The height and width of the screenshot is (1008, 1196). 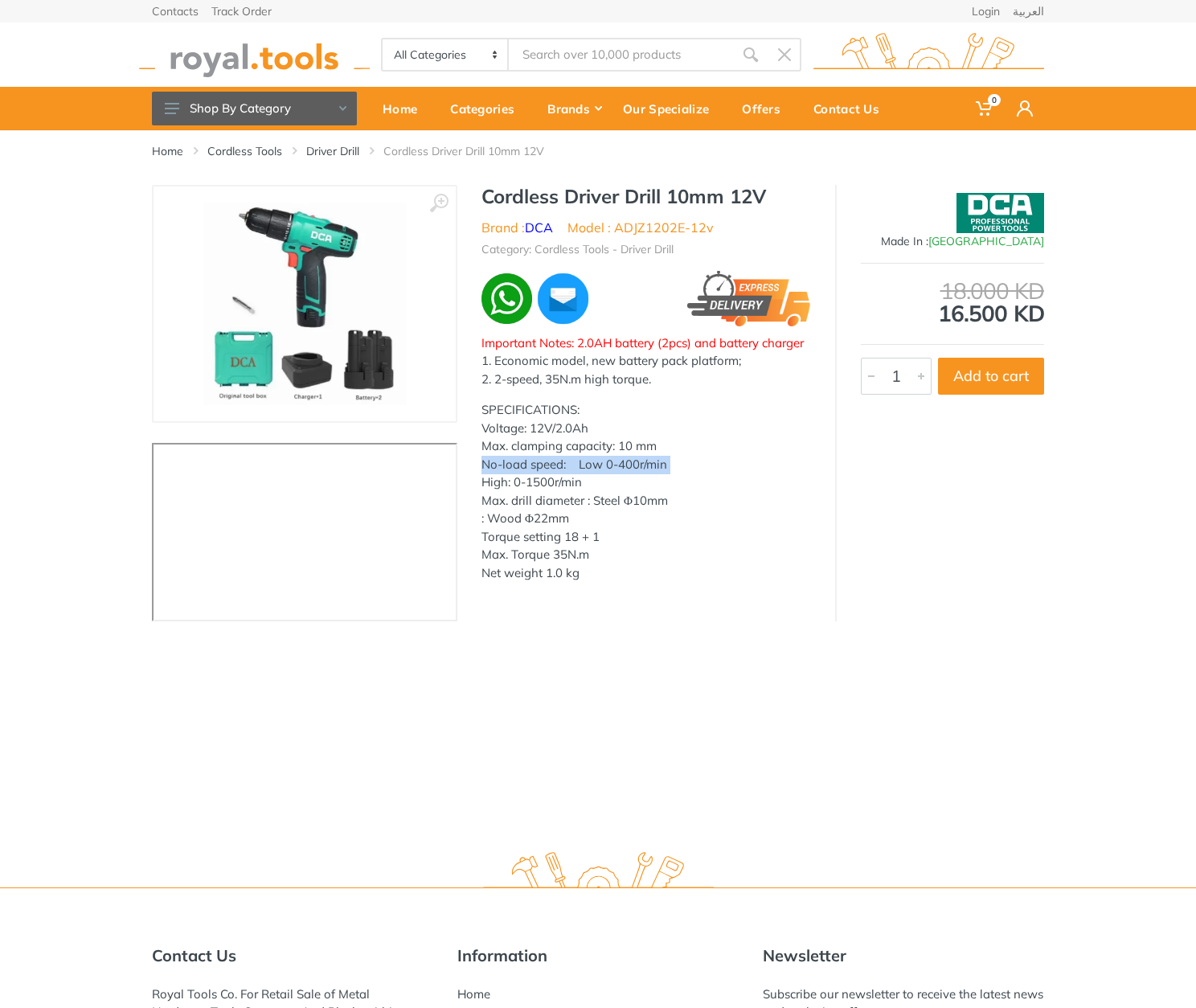 What do you see at coordinates (577, 249) in the screenshot?
I see `li: Category: Cordless Tools - Driver Drill` at bounding box center [577, 249].